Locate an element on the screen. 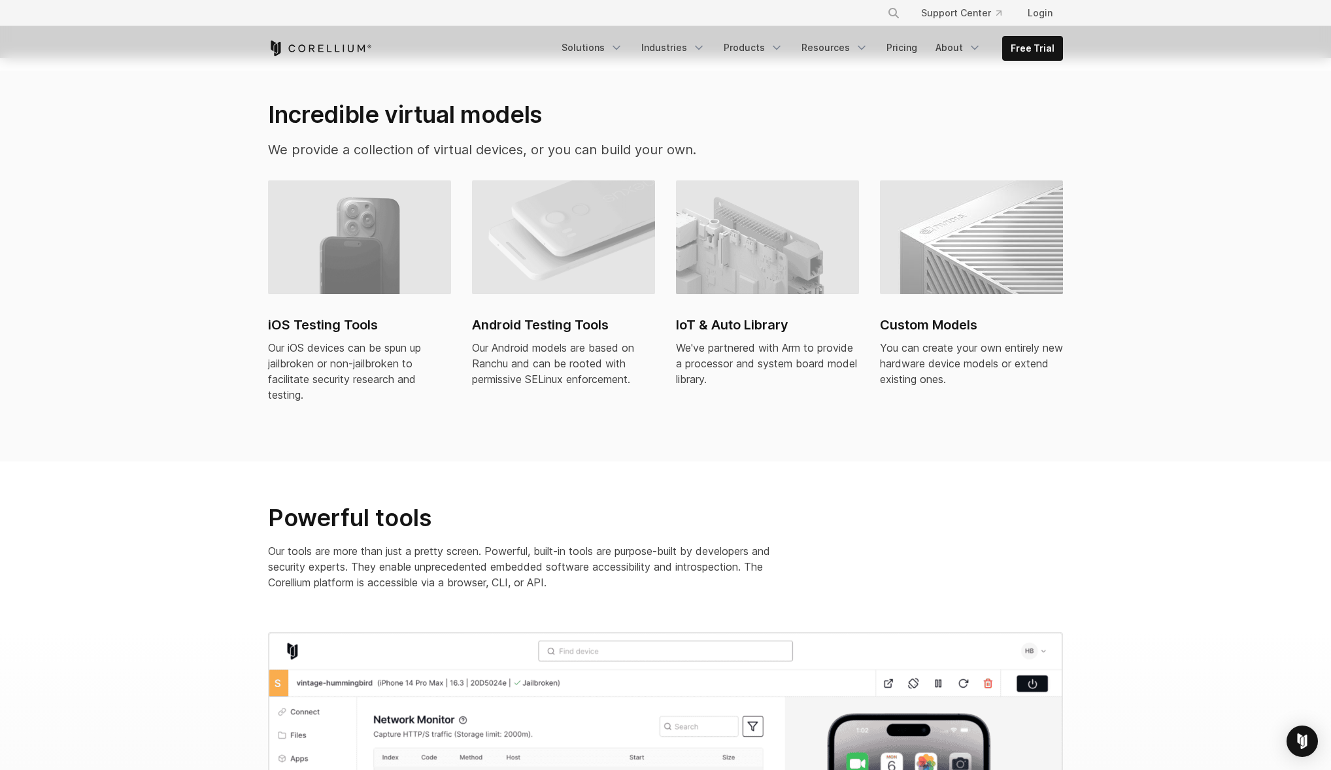  h2: Custom Models is located at coordinates (971, 325).